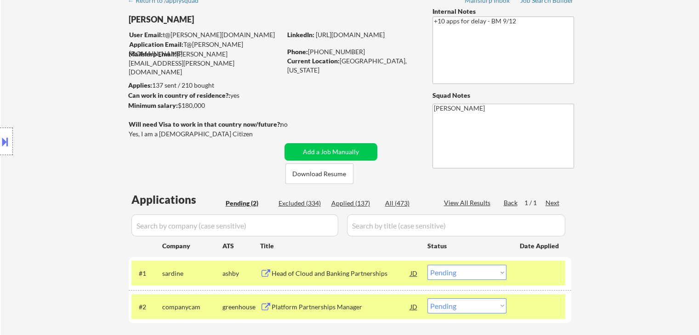 The width and height of the screenshot is (699, 335). I want to click on button: Add a Job Manually, so click(331, 152).